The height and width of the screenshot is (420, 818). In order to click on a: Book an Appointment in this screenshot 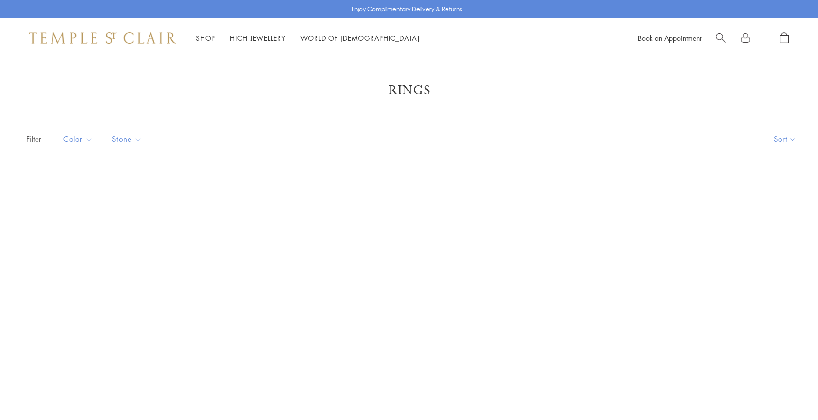, I will do `click(669, 38)`.